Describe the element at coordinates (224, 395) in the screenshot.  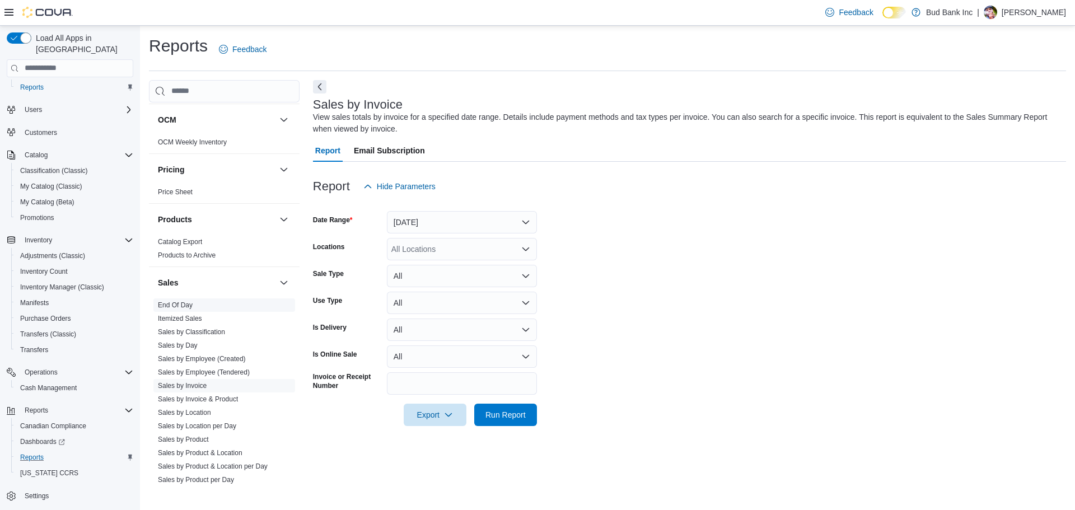
I see `div: Sales` at that location.